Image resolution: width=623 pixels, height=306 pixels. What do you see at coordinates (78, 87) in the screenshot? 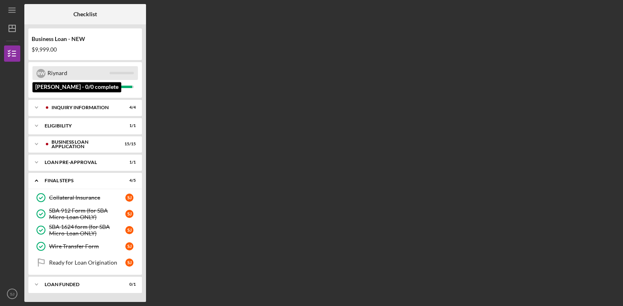
I see `div: You` at bounding box center [78, 87].